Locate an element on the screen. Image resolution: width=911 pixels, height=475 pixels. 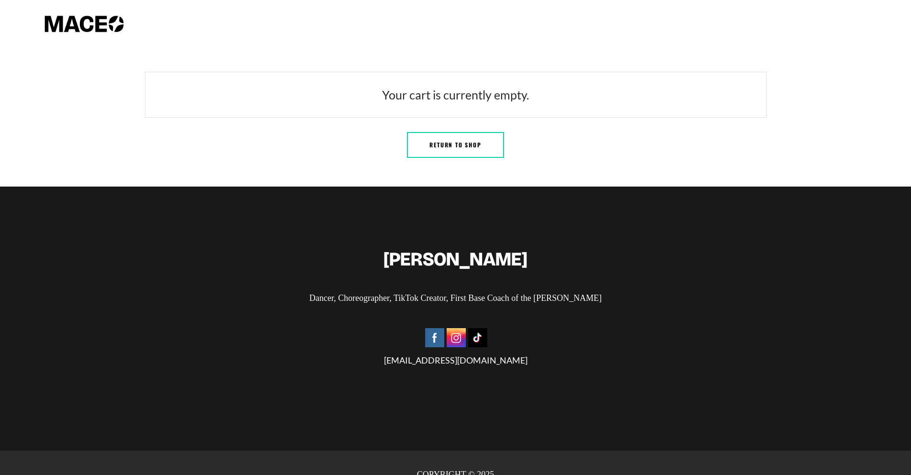
img: Tiktok is located at coordinates (478, 337).